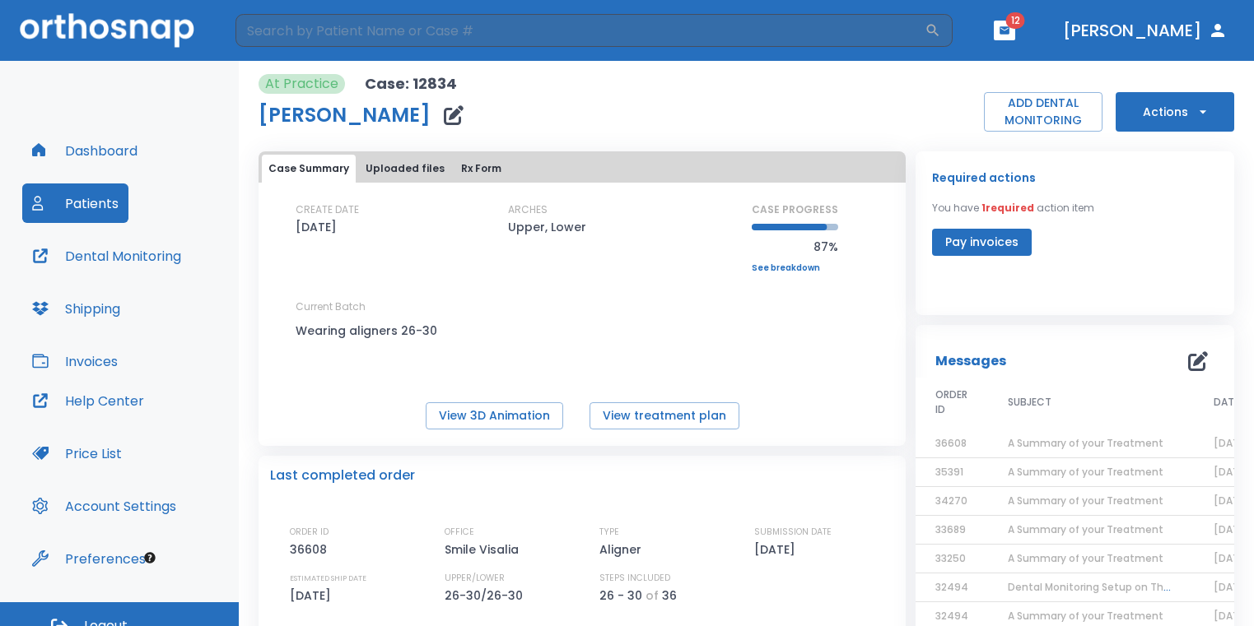 This screenshot has height=626, width=1254. What do you see at coordinates (579, 30) in the screenshot?
I see `input: Search by Patient Name or Case #` at bounding box center [579, 30].